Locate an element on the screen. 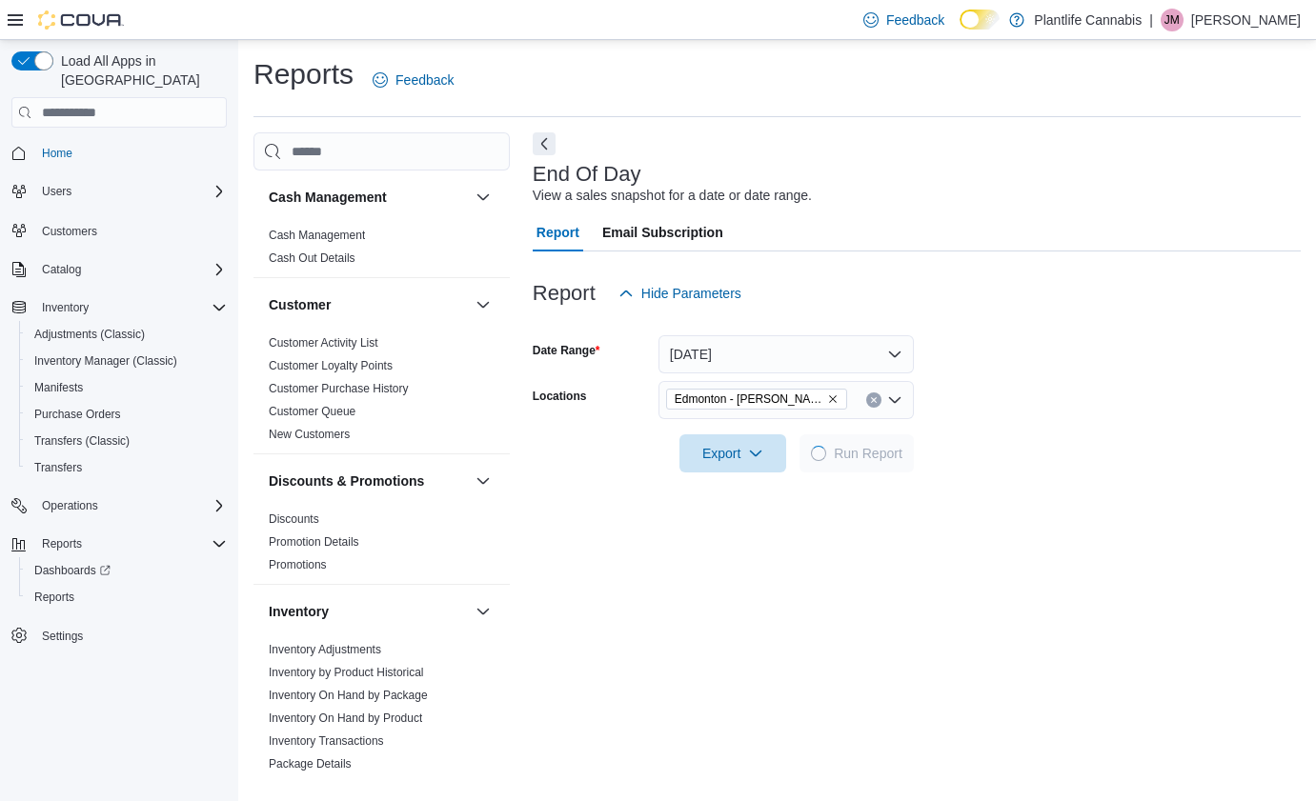 This screenshot has height=801, width=1316. label: Locations is located at coordinates (559, 396).